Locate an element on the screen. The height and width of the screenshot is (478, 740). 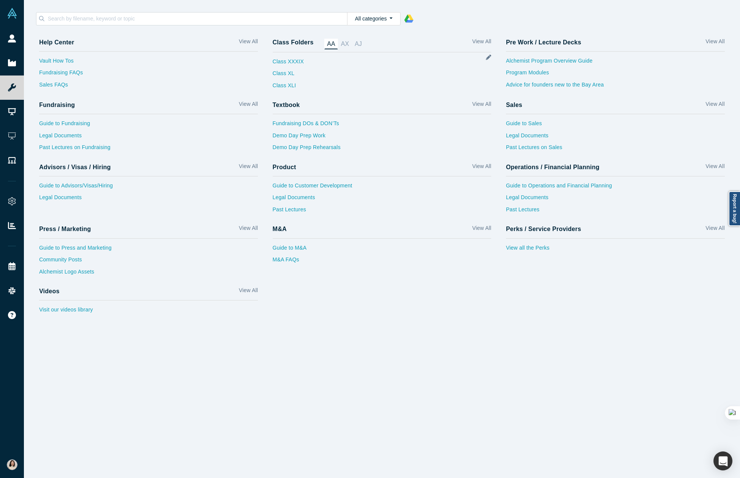
img: Yukai Chen's Account is located at coordinates (12, 465).